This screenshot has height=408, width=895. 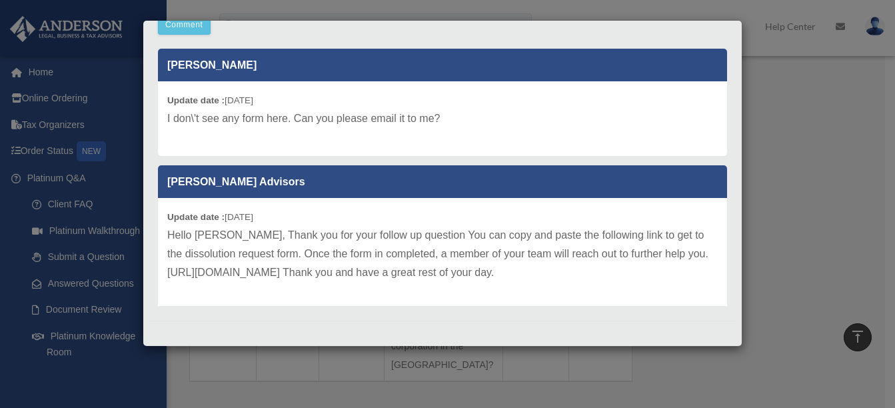 I want to click on p: I don\'t see any form here. Can you please email it to me?, so click(x=443, y=119).